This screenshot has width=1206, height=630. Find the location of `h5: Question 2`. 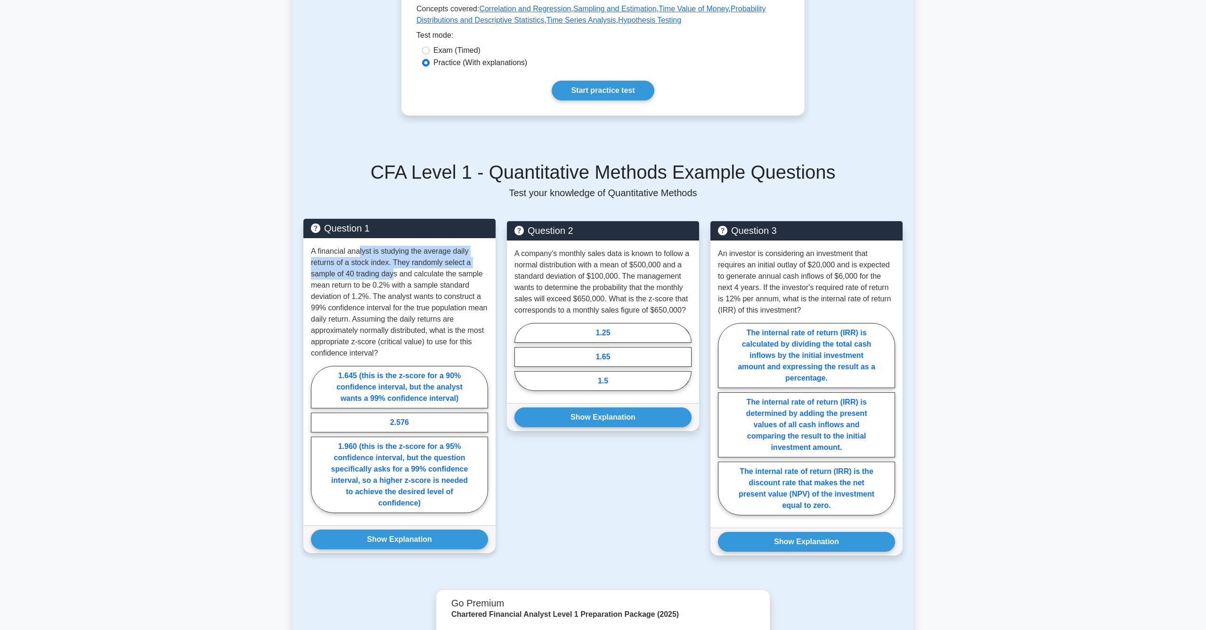

h5: Question 2 is located at coordinates (603, 230).